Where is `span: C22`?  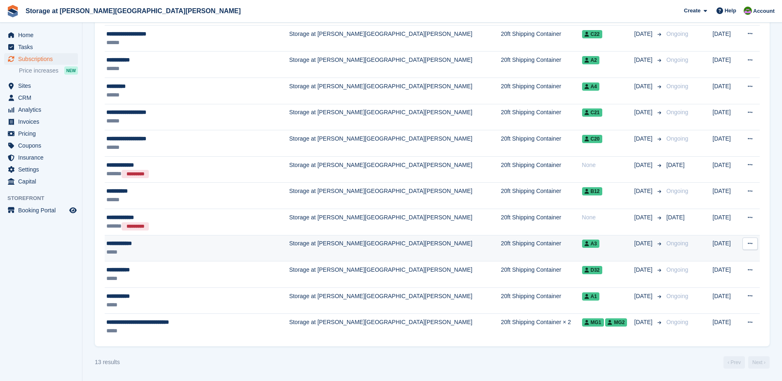
span: C22 is located at coordinates (592, 34).